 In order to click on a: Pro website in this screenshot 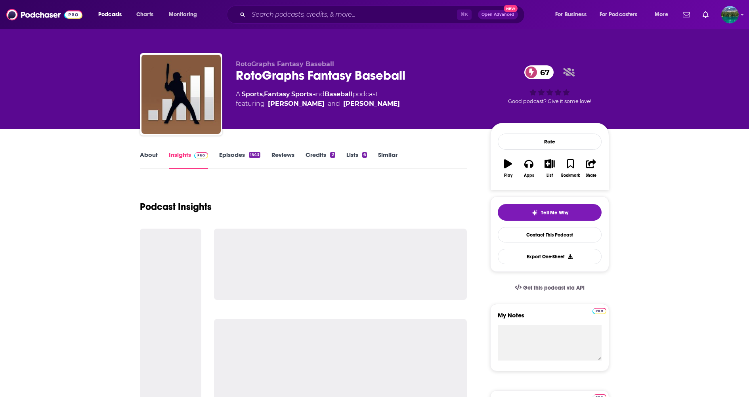, I will do `click(599, 310)`.